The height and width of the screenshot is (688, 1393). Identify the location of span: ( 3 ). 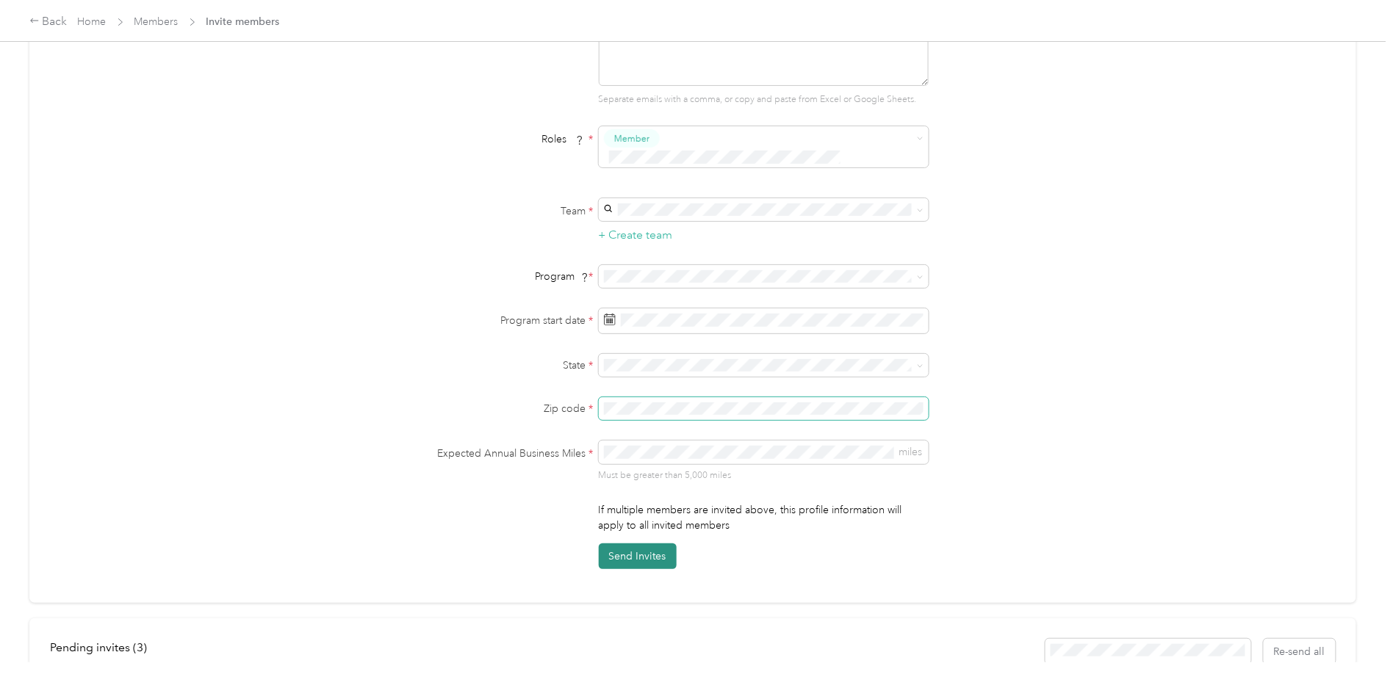
(140, 647).